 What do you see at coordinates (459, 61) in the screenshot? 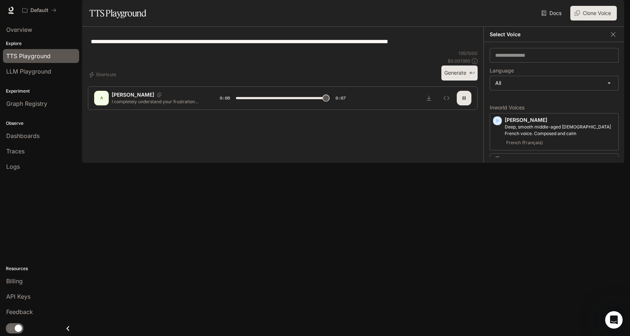
I see `p: $ 0.001350` at bounding box center [459, 61].